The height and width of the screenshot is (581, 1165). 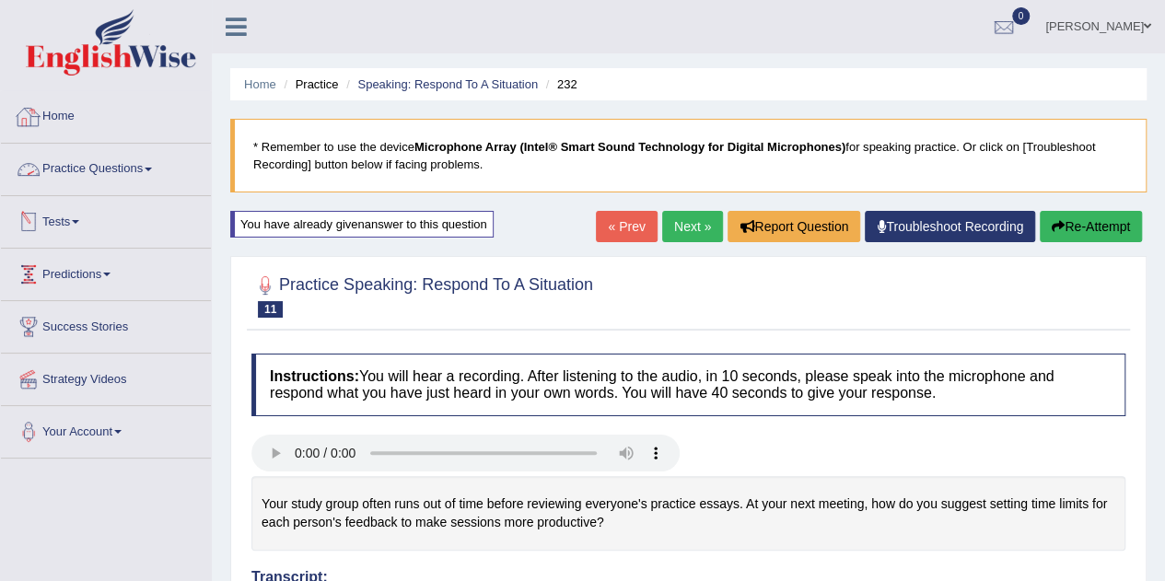 What do you see at coordinates (106, 167) in the screenshot?
I see `a: Practice Questions` at bounding box center [106, 167].